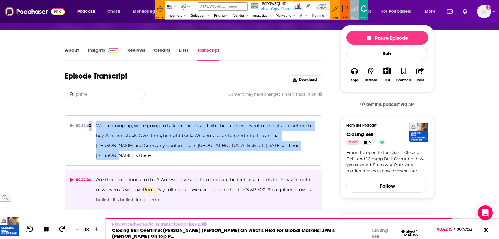 The height and width of the screenshot is (239, 499). I want to click on button: Follow, so click(387, 186).